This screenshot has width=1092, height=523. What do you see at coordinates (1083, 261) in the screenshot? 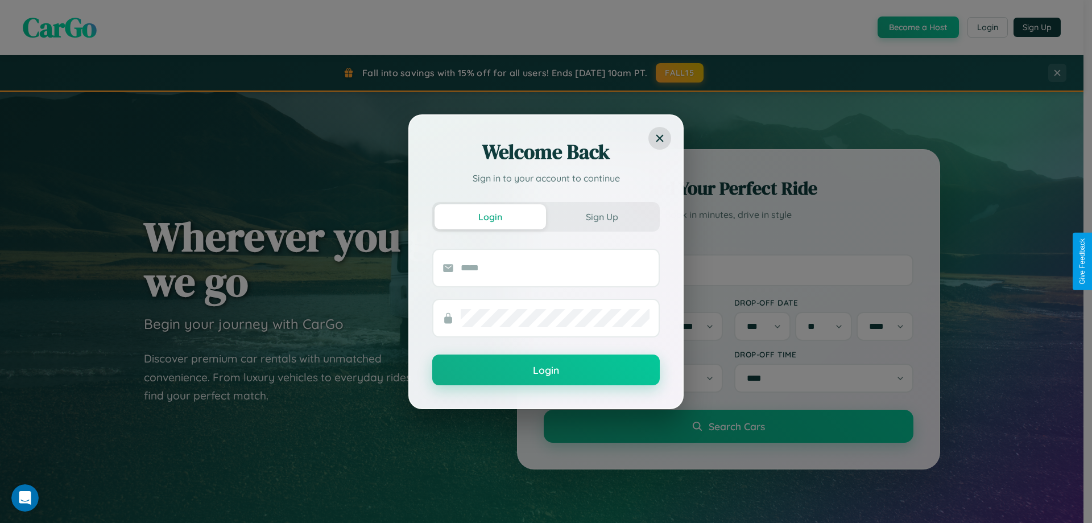
I see `div: Give Feedback` at bounding box center [1083, 261].